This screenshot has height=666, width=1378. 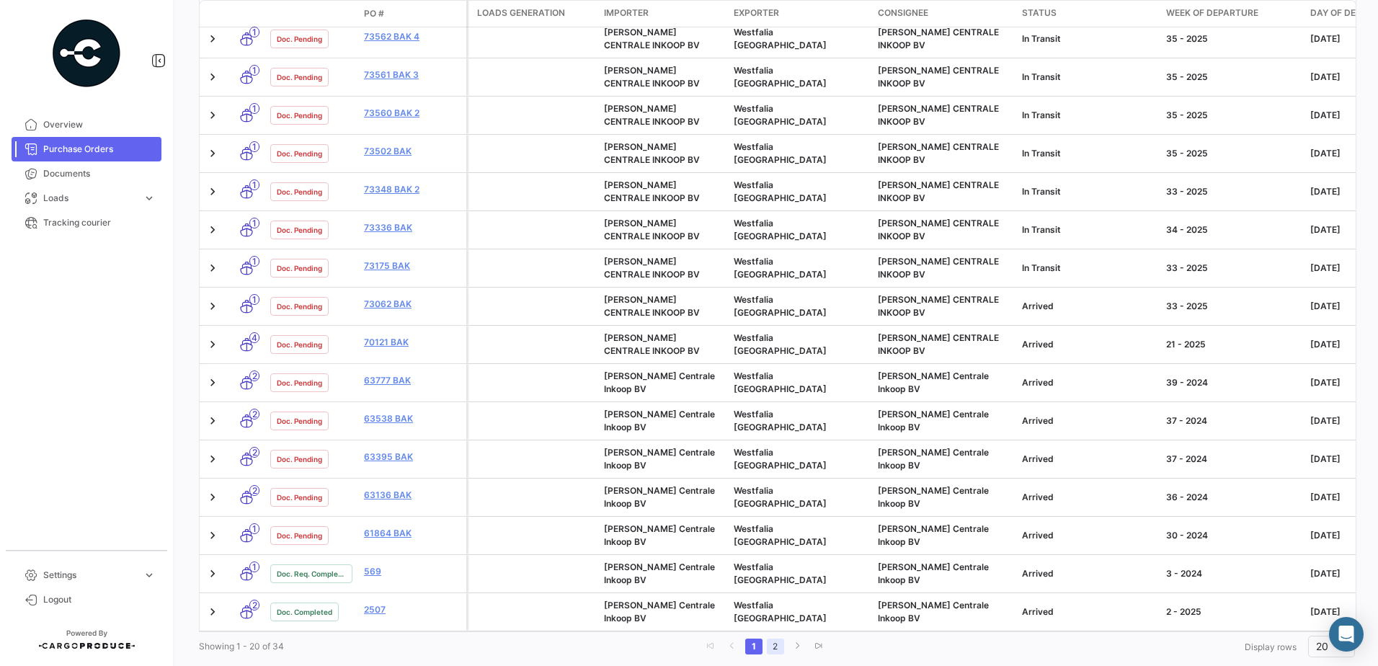 What do you see at coordinates (412, 228) in the screenshot?
I see `a: 73336 BAK` at bounding box center [412, 228].